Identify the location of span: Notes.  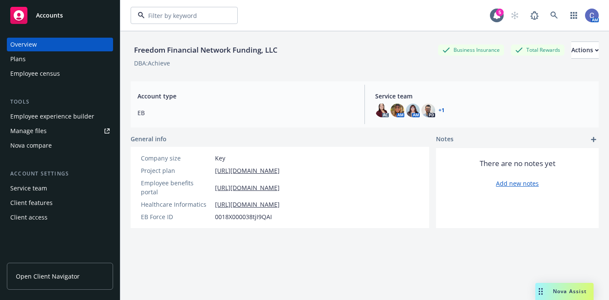
(445, 140).